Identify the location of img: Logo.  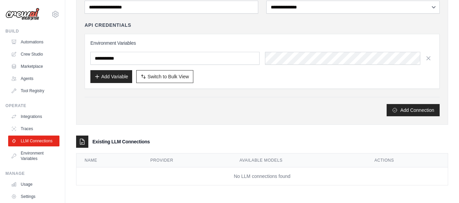
(22, 14).